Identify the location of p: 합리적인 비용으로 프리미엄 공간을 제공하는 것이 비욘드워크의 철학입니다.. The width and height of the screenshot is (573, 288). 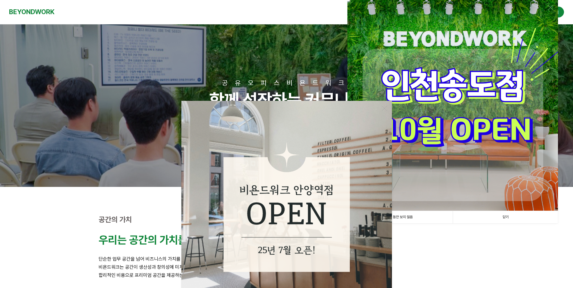
(287, 275).